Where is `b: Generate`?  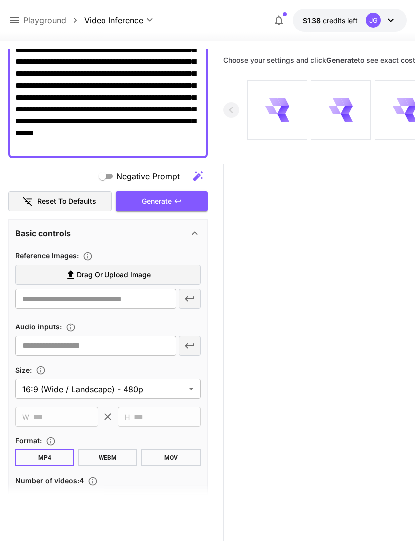
b: Generate is located at coordinates (342, 60).